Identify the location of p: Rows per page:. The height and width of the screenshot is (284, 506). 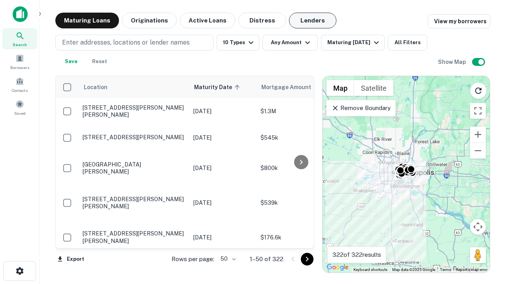
(193, 260).